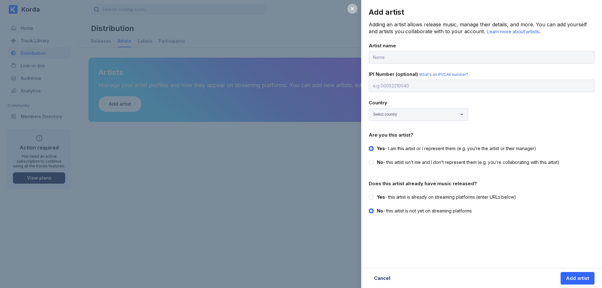  I want to click on input: e.g 00052210040, so click(481, 86).